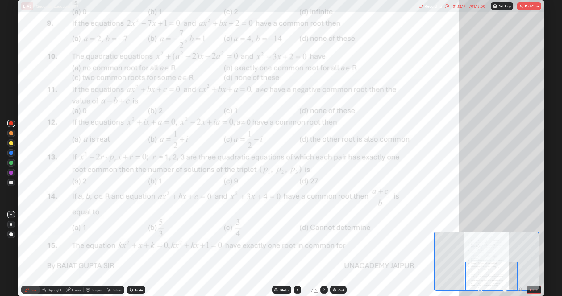 Image resolution: width=562 pixels, height=296 pixels. What do you see at coordinates (334, 290) in the screenshot?
I see `img: add-slide-button` at bounding box center [334, 290].